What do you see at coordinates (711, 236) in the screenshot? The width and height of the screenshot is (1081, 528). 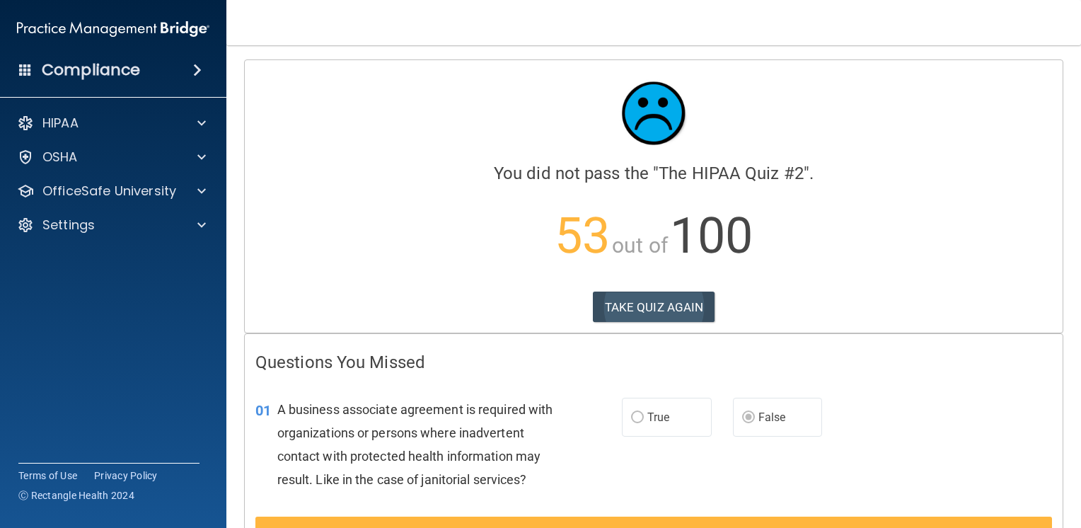 I see `span: 100` at bounding box center [711, 236].